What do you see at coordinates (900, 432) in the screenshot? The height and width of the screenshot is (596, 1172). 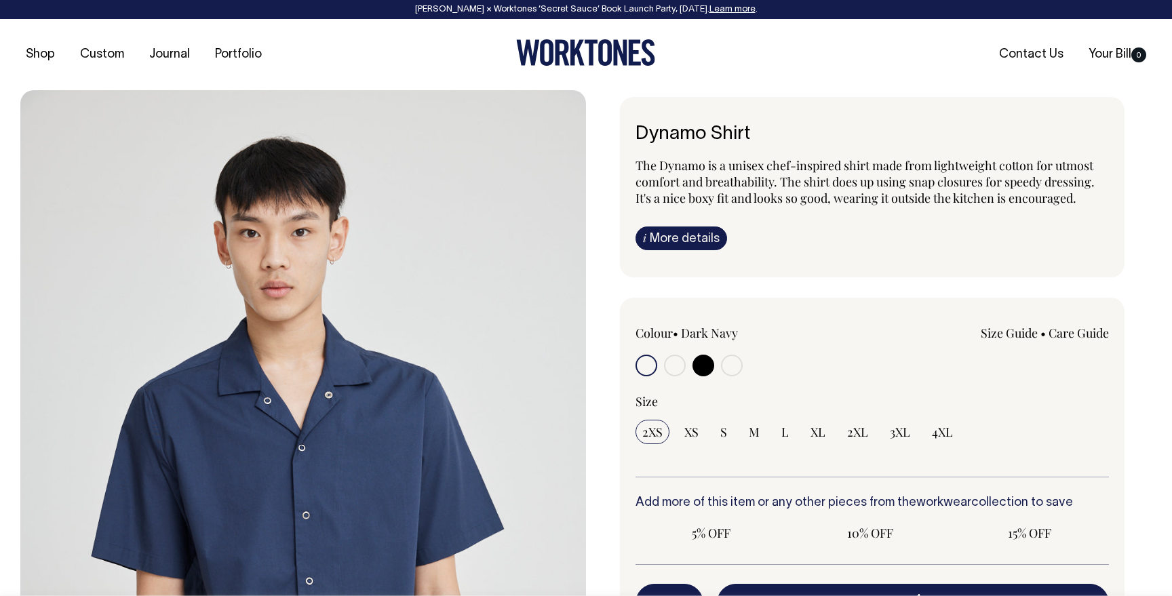 I see `span: 3XL` at bounding box center [900, 432].